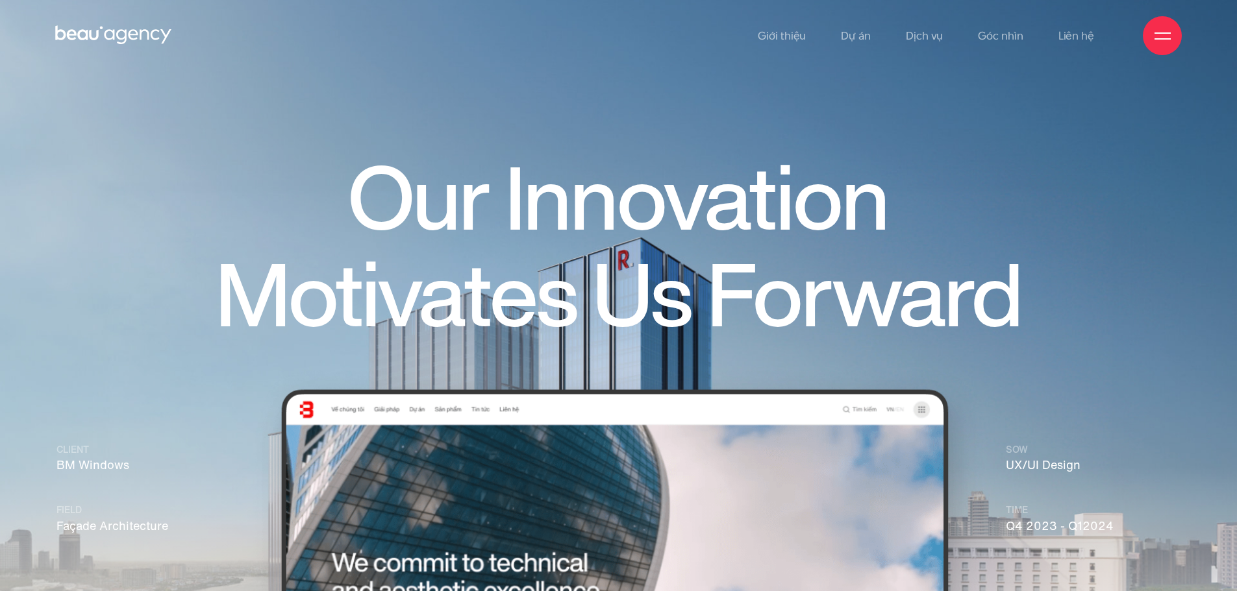 The image size is (1237, 591). What do you see at coordinates (143, 511) in the screenshot?
I see `small: Field` at bounding box center [143, 511].